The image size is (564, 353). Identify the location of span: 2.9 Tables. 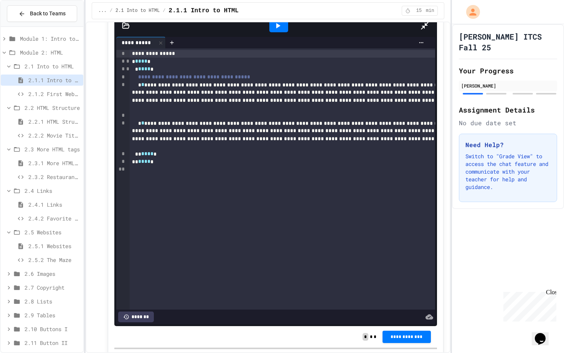
(52, 315).